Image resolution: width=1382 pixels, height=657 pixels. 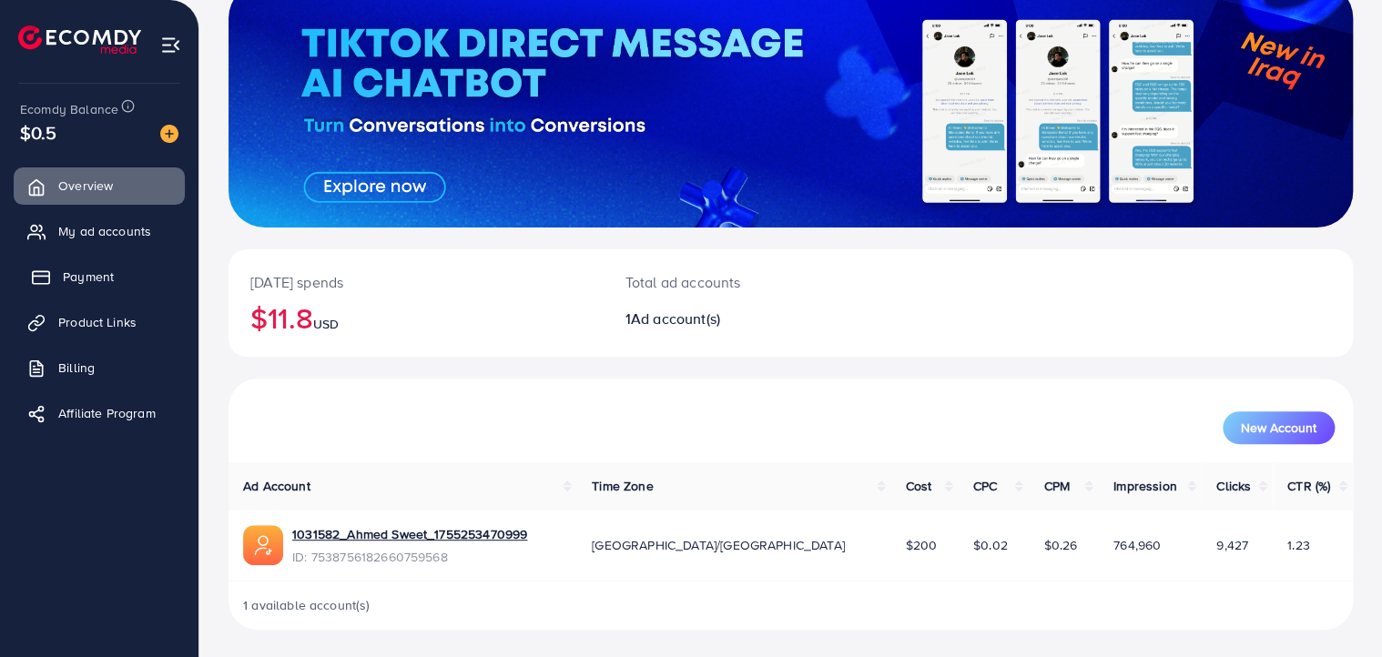 What do you see at coordinates (622, 486) in the screenshot?
I see `span: Time Zone` at bounding box center [622, 486].